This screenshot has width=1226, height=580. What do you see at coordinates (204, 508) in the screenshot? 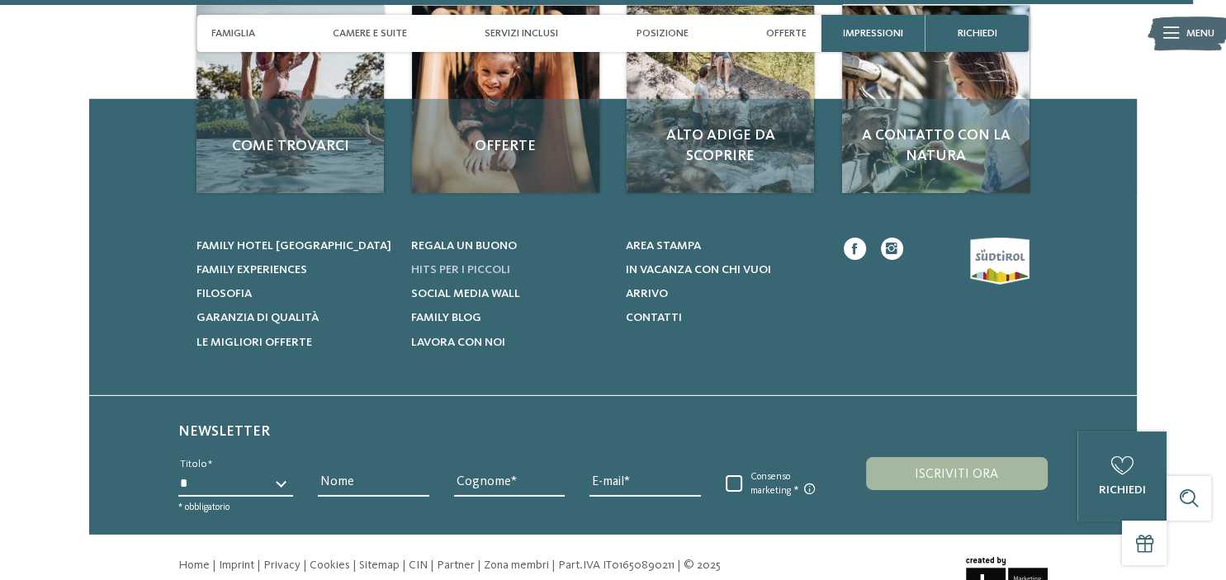
I see `span: * obbligatorio` at bounding box center [204, 508].